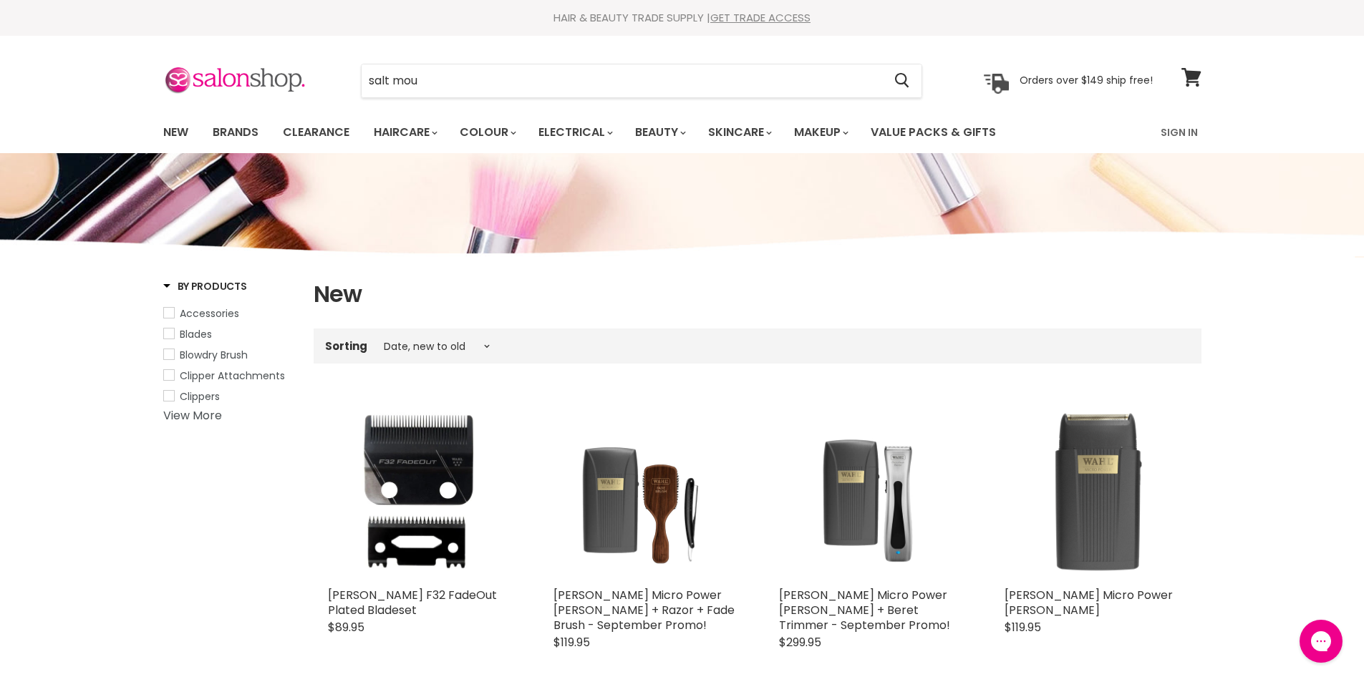 Image resolution: width=1364 pixels, height=682 pixels. What do you see at coordinates (820, 132) in the screenshot?
I see `a: Makeup` at bounding box center [820, 132].